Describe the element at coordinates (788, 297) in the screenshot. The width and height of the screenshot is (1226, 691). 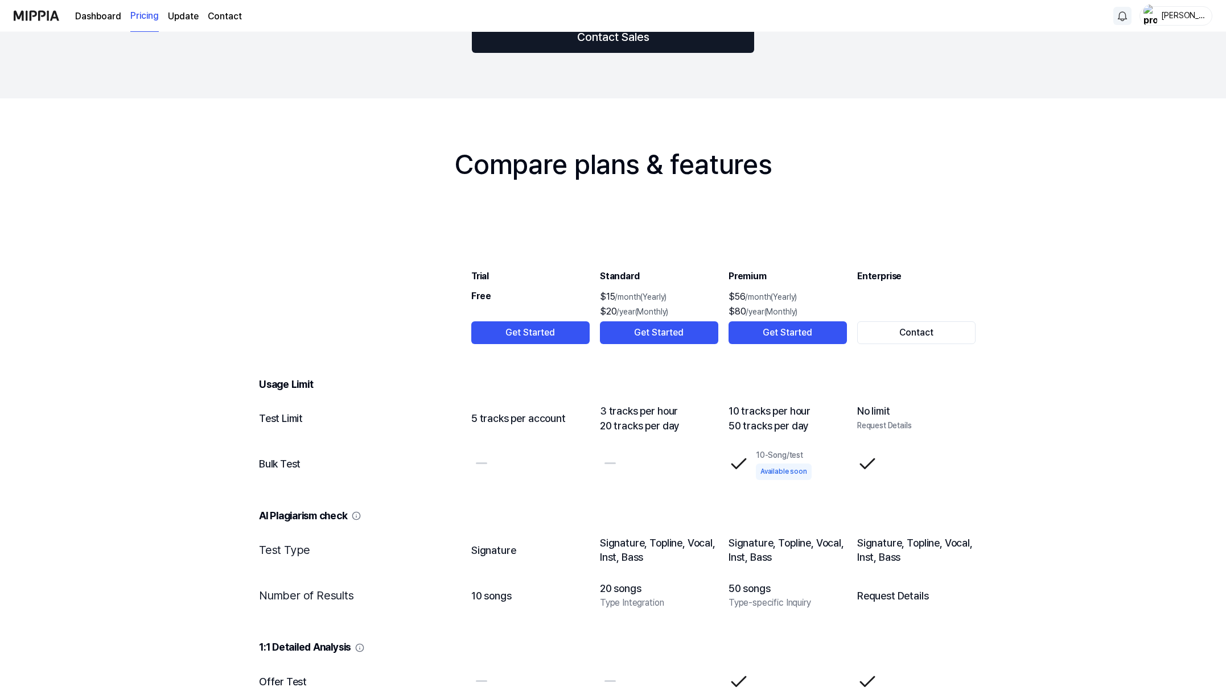
I see `div: $56` at that location.